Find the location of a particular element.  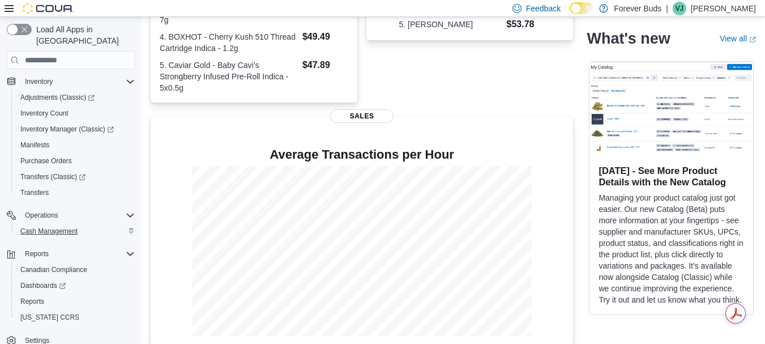

p: Managing your product catalog just got easier. Our new Catalog (Beta) puts more information at yo... is located at coordinates (671, 248).